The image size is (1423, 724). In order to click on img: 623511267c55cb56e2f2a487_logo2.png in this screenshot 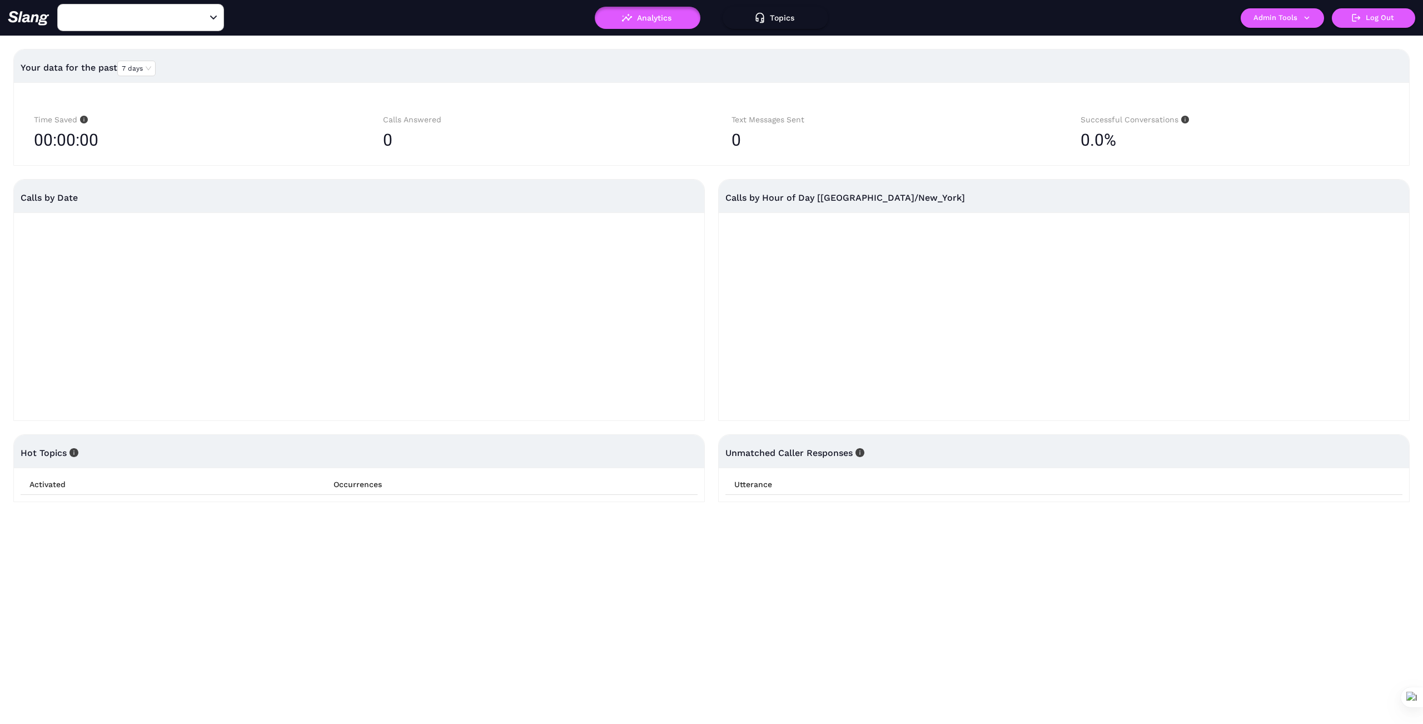, I will do `click(28, 18)`.